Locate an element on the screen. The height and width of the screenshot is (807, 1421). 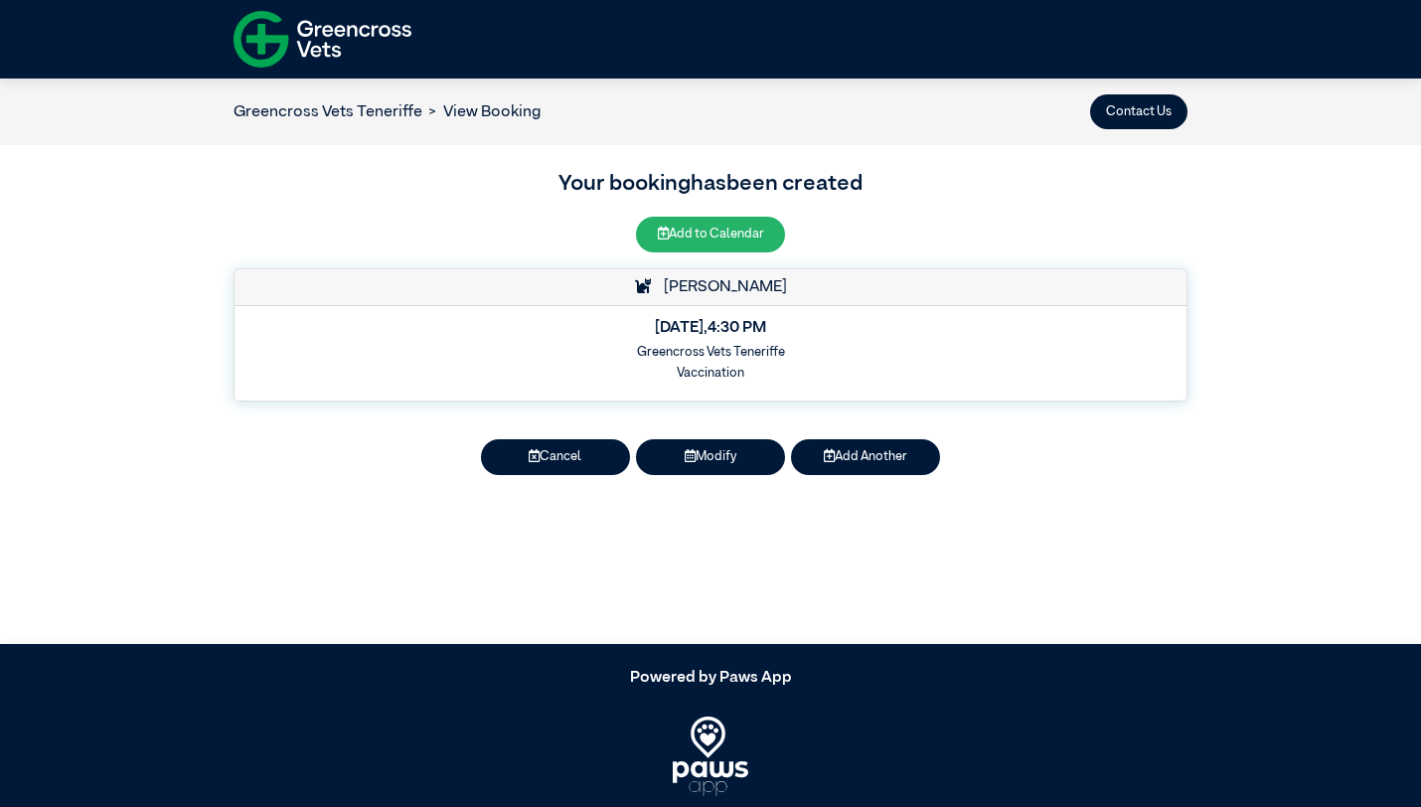
img: f-logo is located at coordinates (322, 39).